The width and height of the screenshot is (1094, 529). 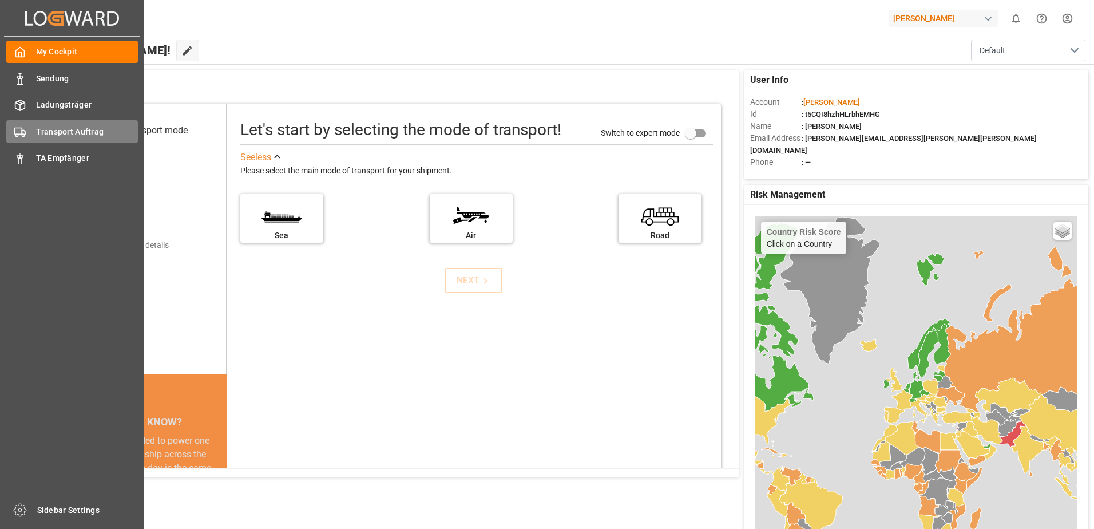 I want to click on a: TA Empfänger, so click(x=72, y=158).